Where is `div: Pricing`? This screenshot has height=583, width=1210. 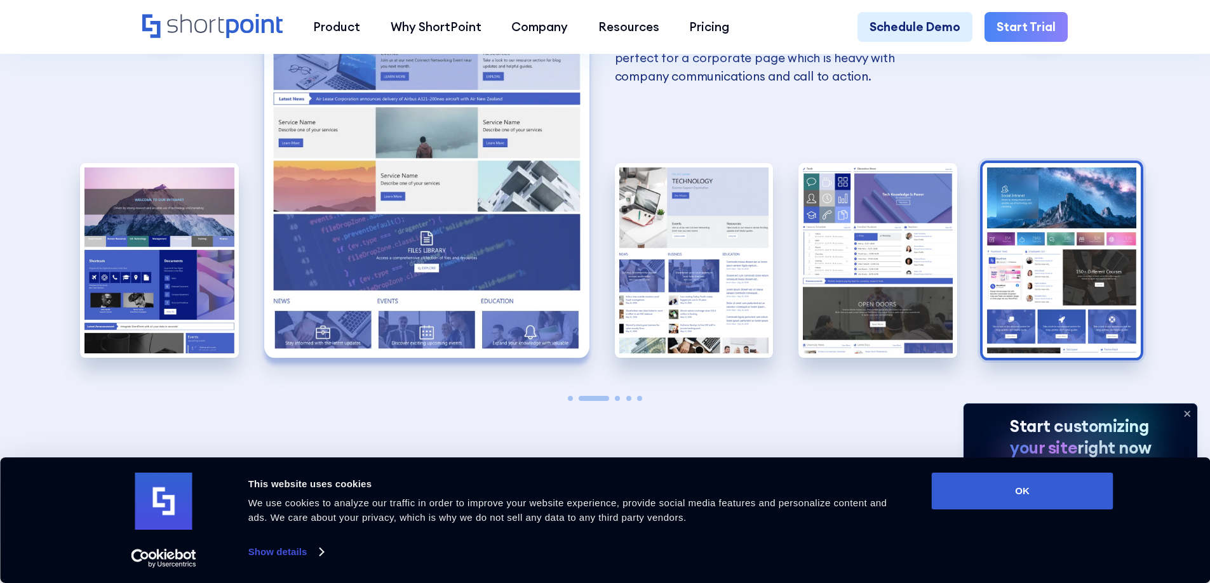 div: Pricing is located at coordinates (709, 27).